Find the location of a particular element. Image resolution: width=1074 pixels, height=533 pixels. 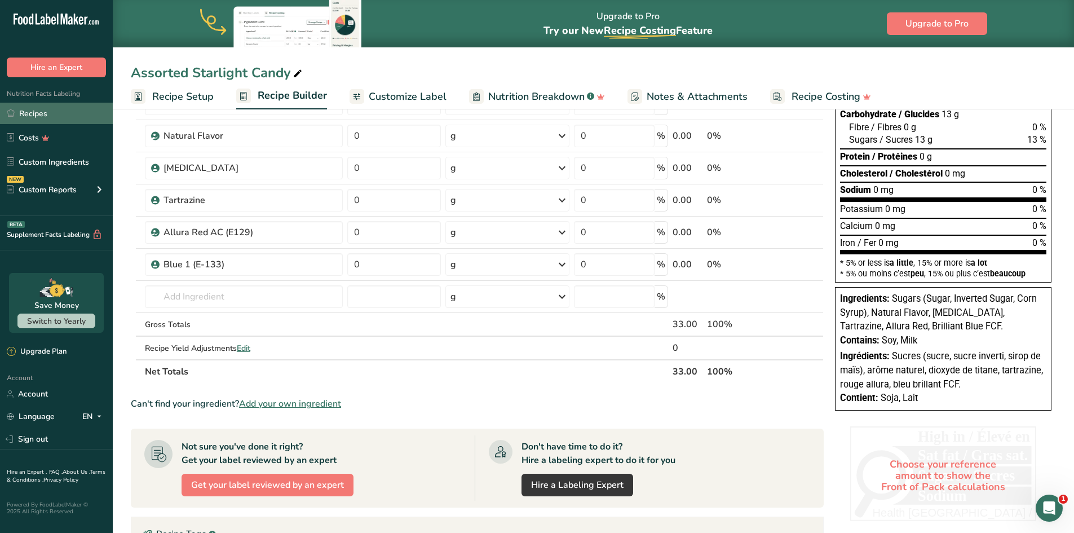

span: peu is located at coordinates (918, 274).